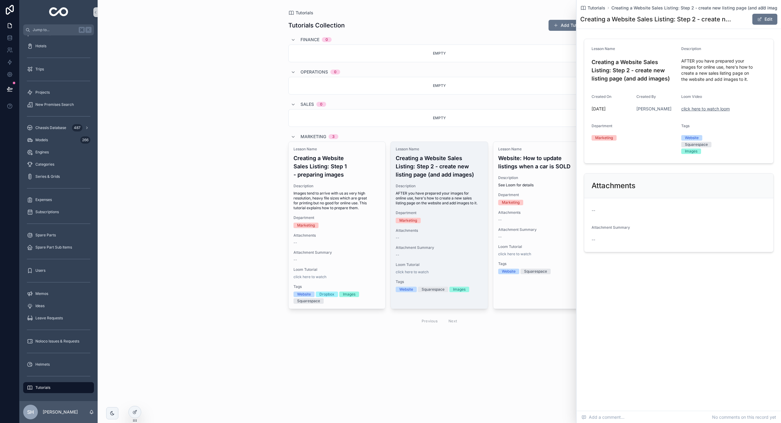  What do you see at coordinates (59, 365) in the screenshot?
I see `a: Helmets` at bounding box center [59, 365].